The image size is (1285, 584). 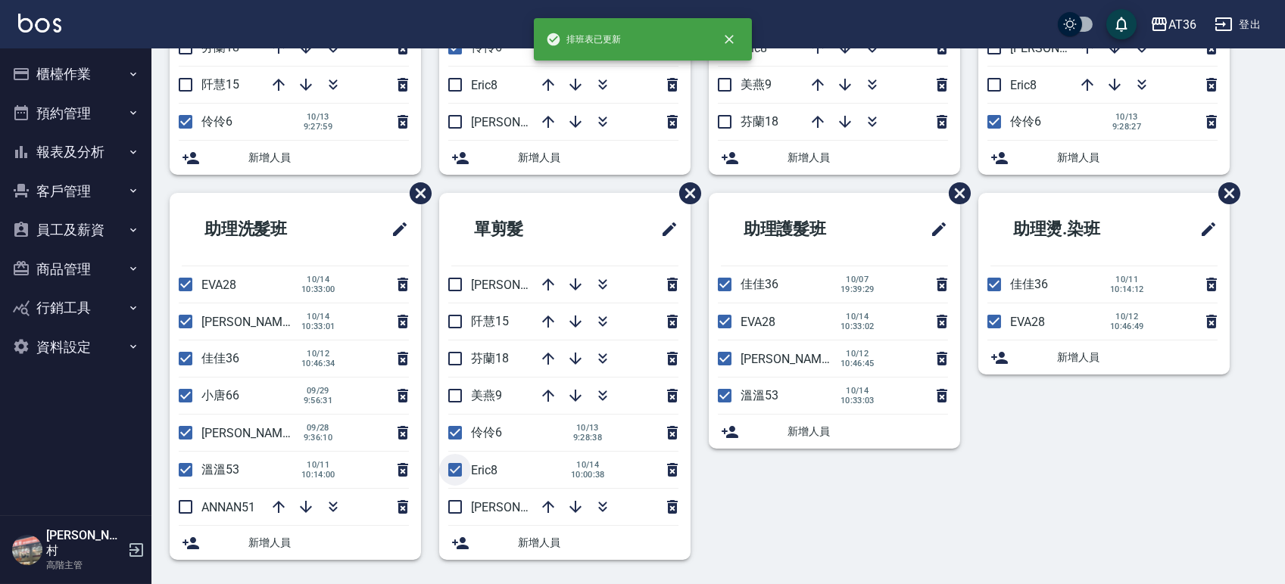 I want to click on span: 09/28, so click(x=318, y=428).